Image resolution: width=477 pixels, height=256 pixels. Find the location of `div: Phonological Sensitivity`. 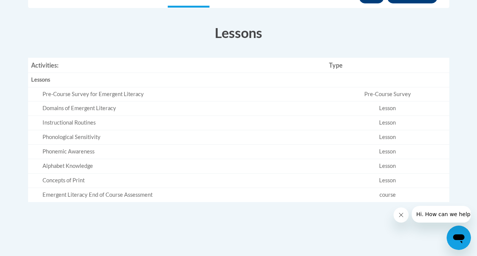

div: Phonological Sensitivity is located at coordinates (182, 137).